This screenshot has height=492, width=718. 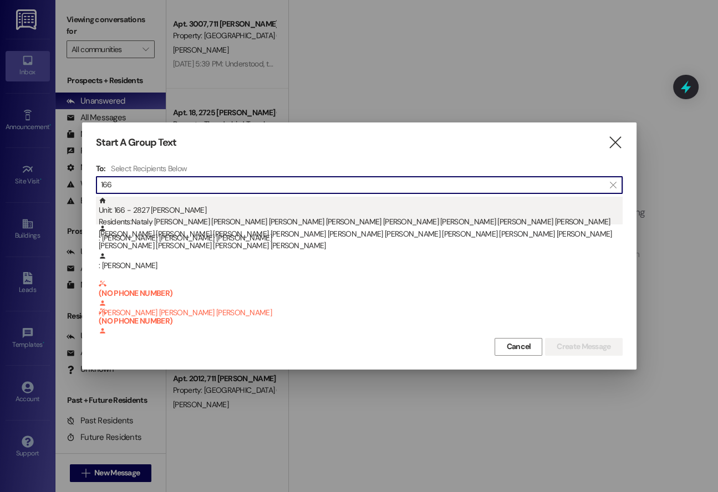 I want to click on h4: Select Recipients Below, so click(x=149, y=169).